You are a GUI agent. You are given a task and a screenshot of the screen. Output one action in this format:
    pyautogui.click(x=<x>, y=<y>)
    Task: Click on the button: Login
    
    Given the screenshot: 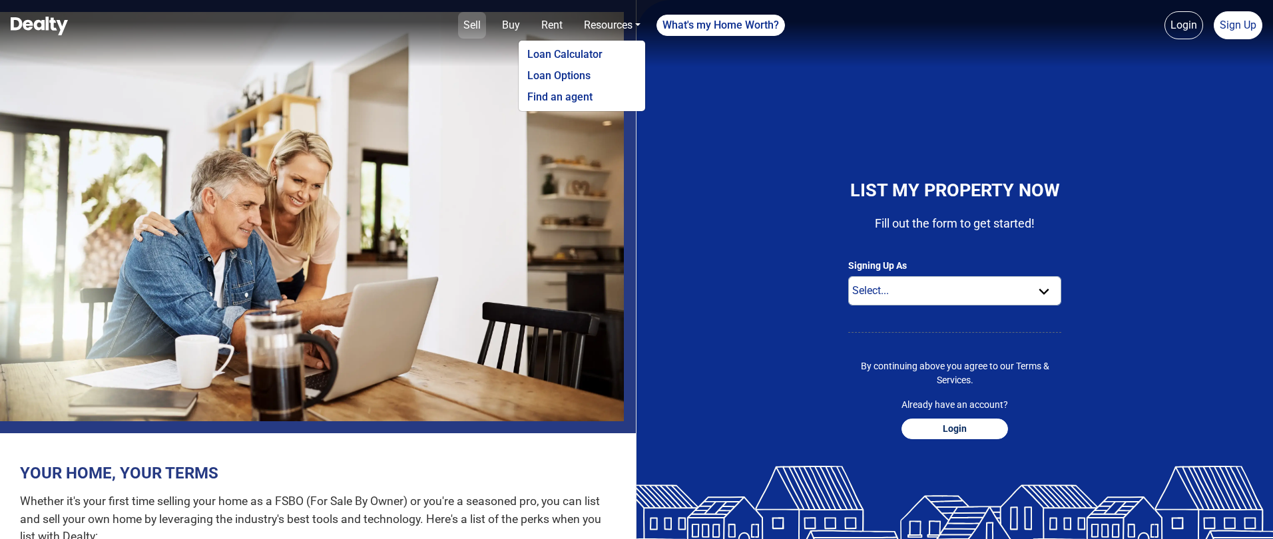 What is the action you would take?
    pyautogui.click(x=955, y=429)
    